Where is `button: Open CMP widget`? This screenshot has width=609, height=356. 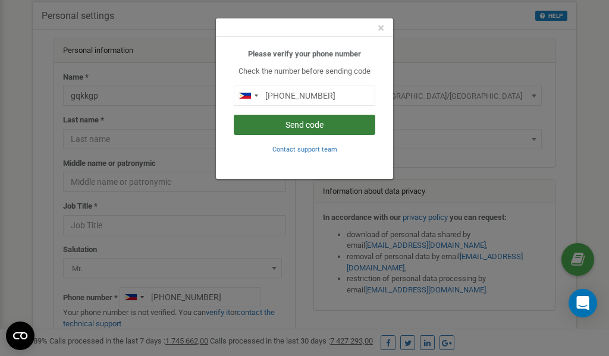 button: Open CMP widget is located at coordinates (20, 336).